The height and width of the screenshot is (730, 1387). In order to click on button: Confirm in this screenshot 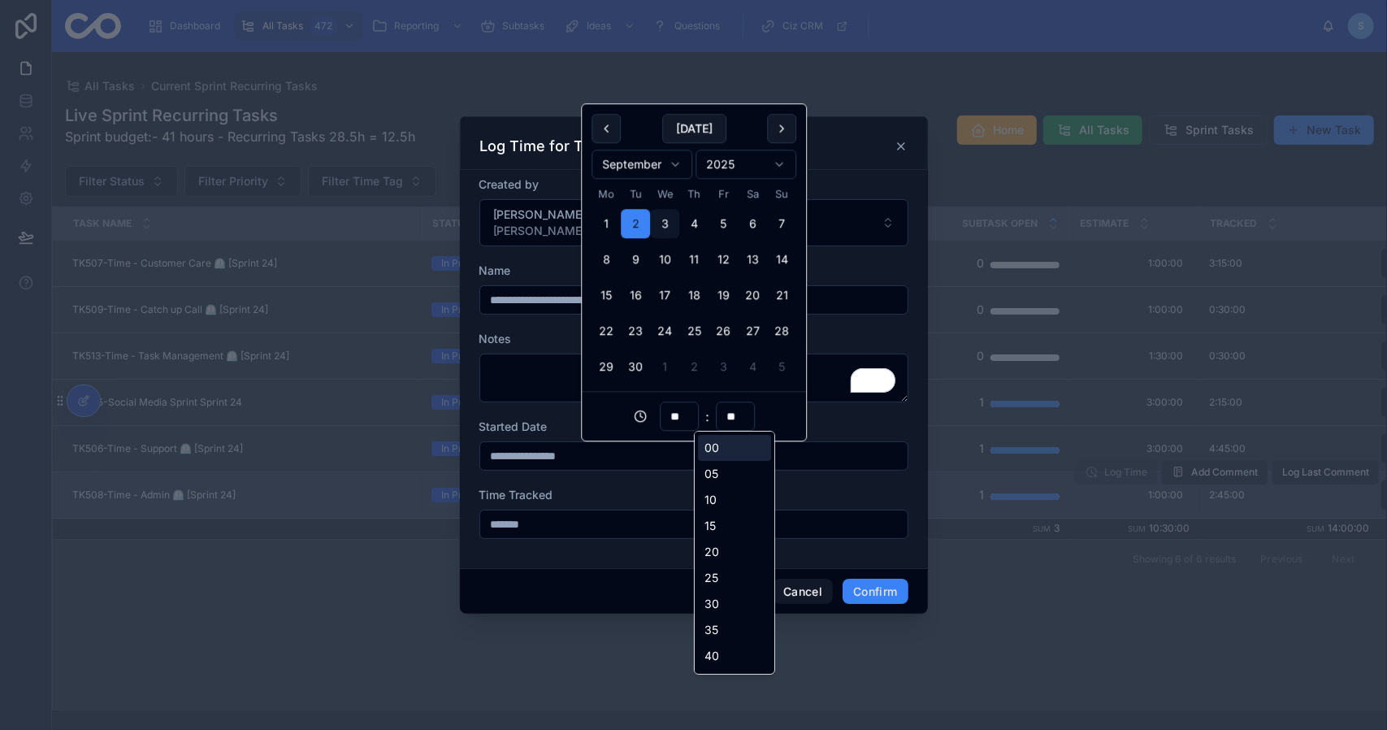, I will do `click(875, 592)`.